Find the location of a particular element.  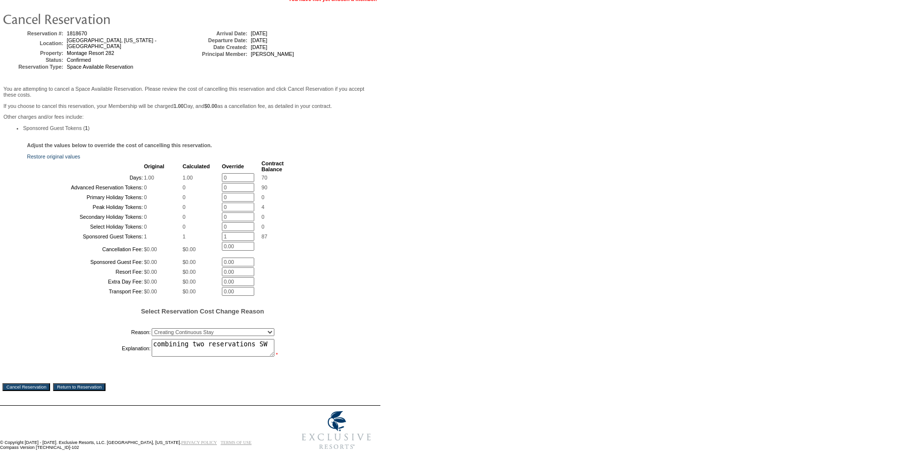

a: PRIVACY POLICY is located at coordinates (199, 443).